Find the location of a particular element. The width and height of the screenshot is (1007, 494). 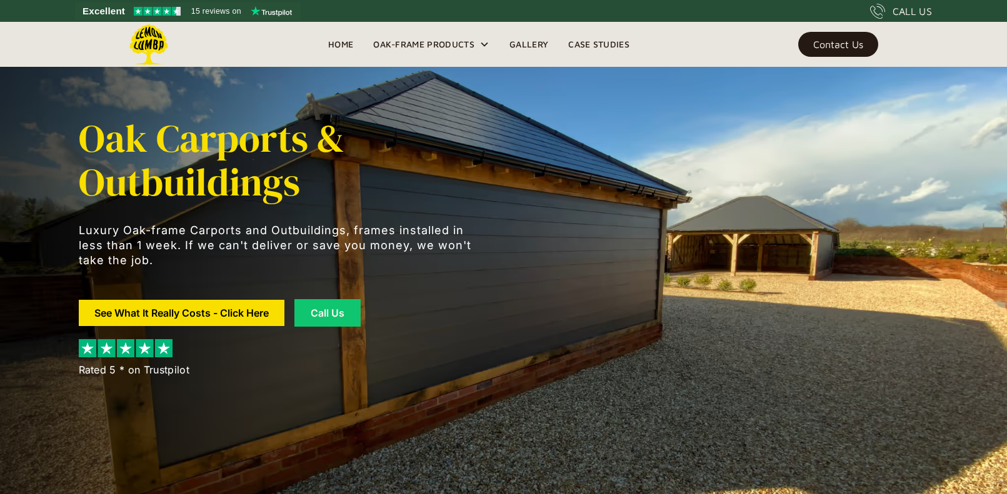

div: Call Us is located at coordinates (328, 313).